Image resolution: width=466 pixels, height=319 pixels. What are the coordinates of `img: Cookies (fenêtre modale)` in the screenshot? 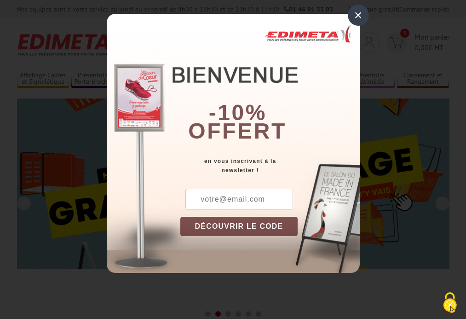 It's located at (450, 303).